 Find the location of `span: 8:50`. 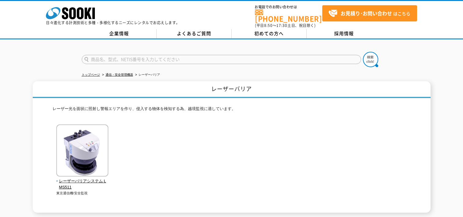

span: 8:50 is located at coordinates (268, 25).